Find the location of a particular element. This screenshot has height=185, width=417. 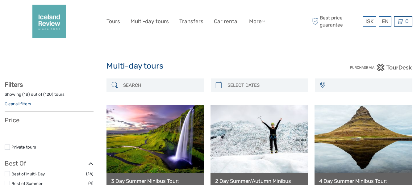

span: ISK is located at coordinates (370, 21).